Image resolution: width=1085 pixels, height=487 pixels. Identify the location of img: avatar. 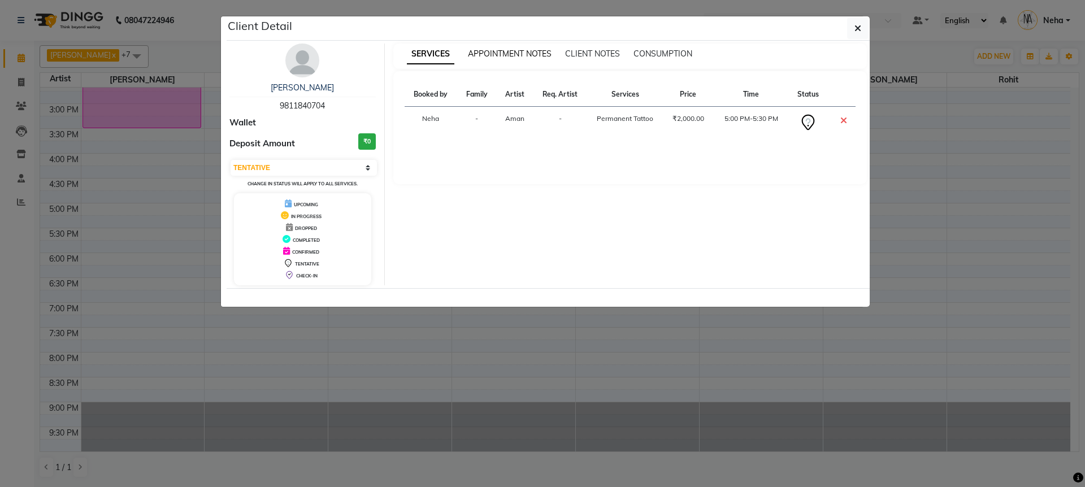
(302, 60).